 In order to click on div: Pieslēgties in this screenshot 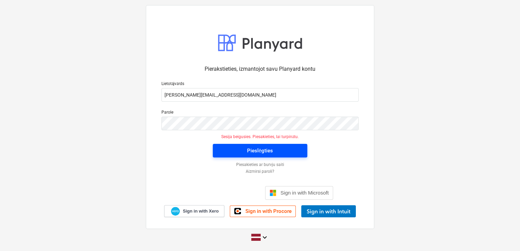, I will do `click(260, 151)`.